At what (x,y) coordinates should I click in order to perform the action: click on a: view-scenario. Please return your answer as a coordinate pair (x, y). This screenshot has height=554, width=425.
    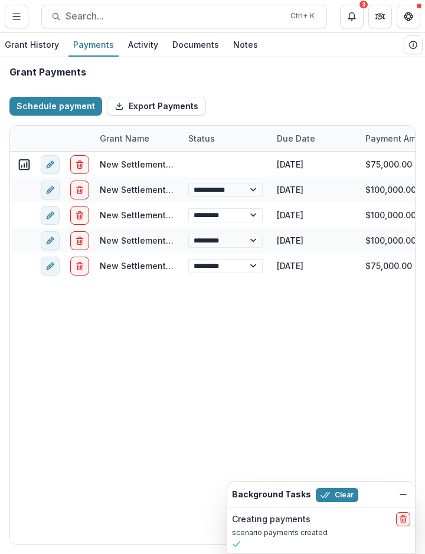
    Looking at the image, I should click on (24, 165).